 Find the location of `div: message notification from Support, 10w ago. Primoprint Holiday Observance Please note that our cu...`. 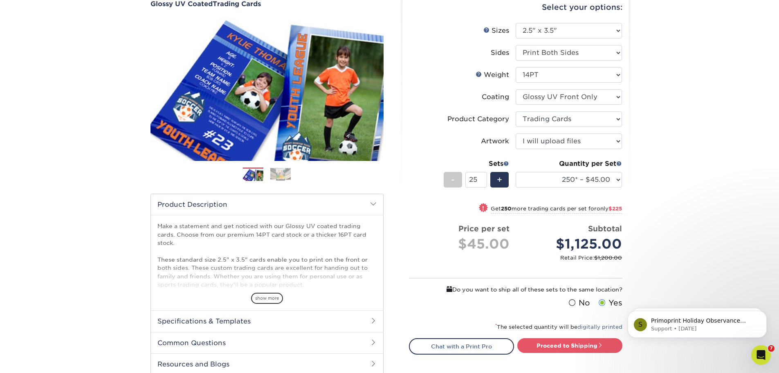

div: message notification from Support, 10w ago. Primoprint Holiday Observance Please note that our cu... is located at coordinates (82, 31).